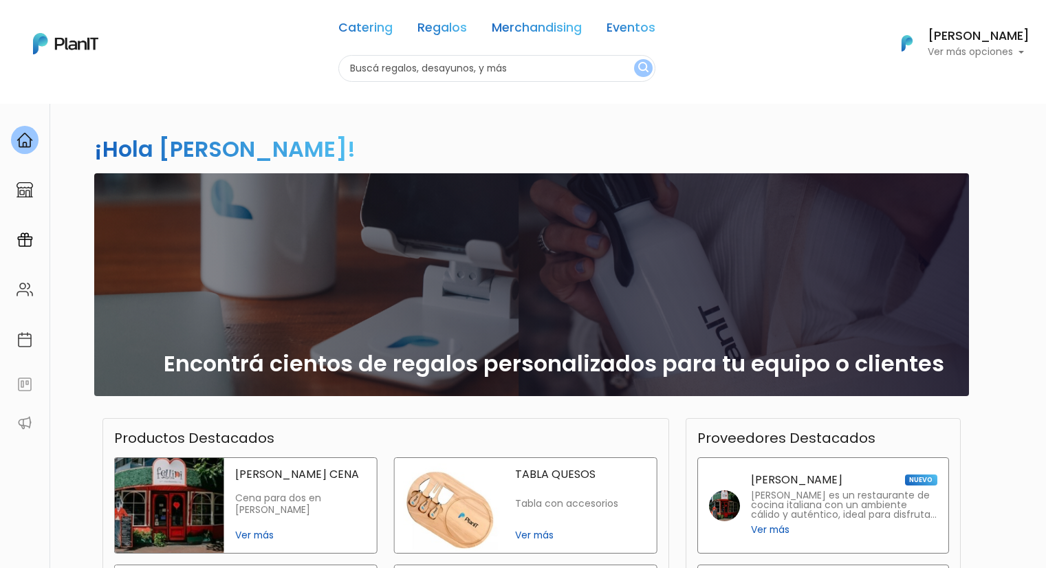 The height and width of the screenshot is (568, 1046). Describe the element at coordinates (643, 68) in the screenshot. I see `img: search_button-432b6d5273f82d61273b3651a40e1bd1b912527efae98b1b7a1b2c0702e16a8d.svg` at that location.